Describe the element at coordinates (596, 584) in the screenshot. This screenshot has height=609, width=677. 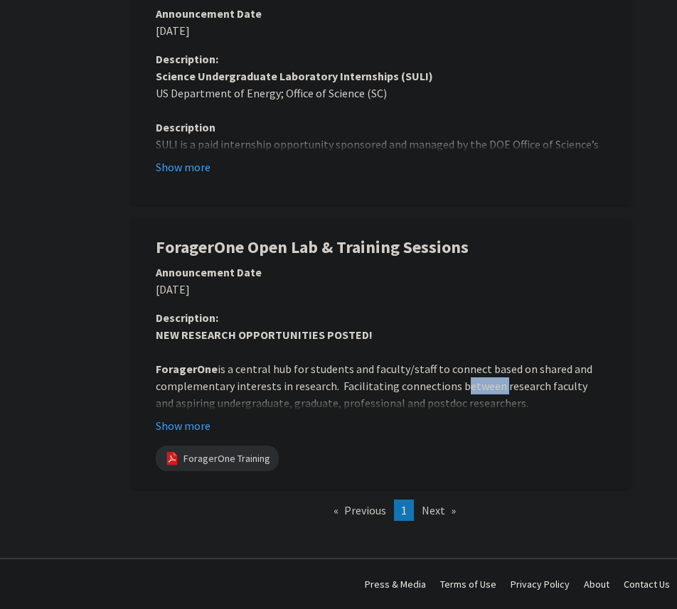
I see `a: About` at that location.